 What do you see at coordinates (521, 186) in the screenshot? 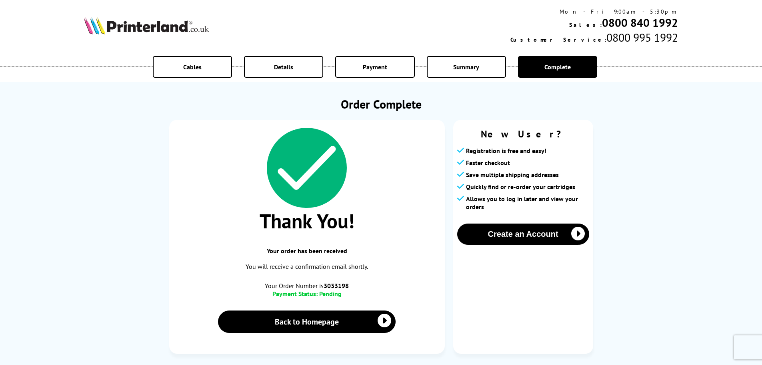
I see `span: Quickly find or re-order your cartridges` at bounding box center [521, 186].